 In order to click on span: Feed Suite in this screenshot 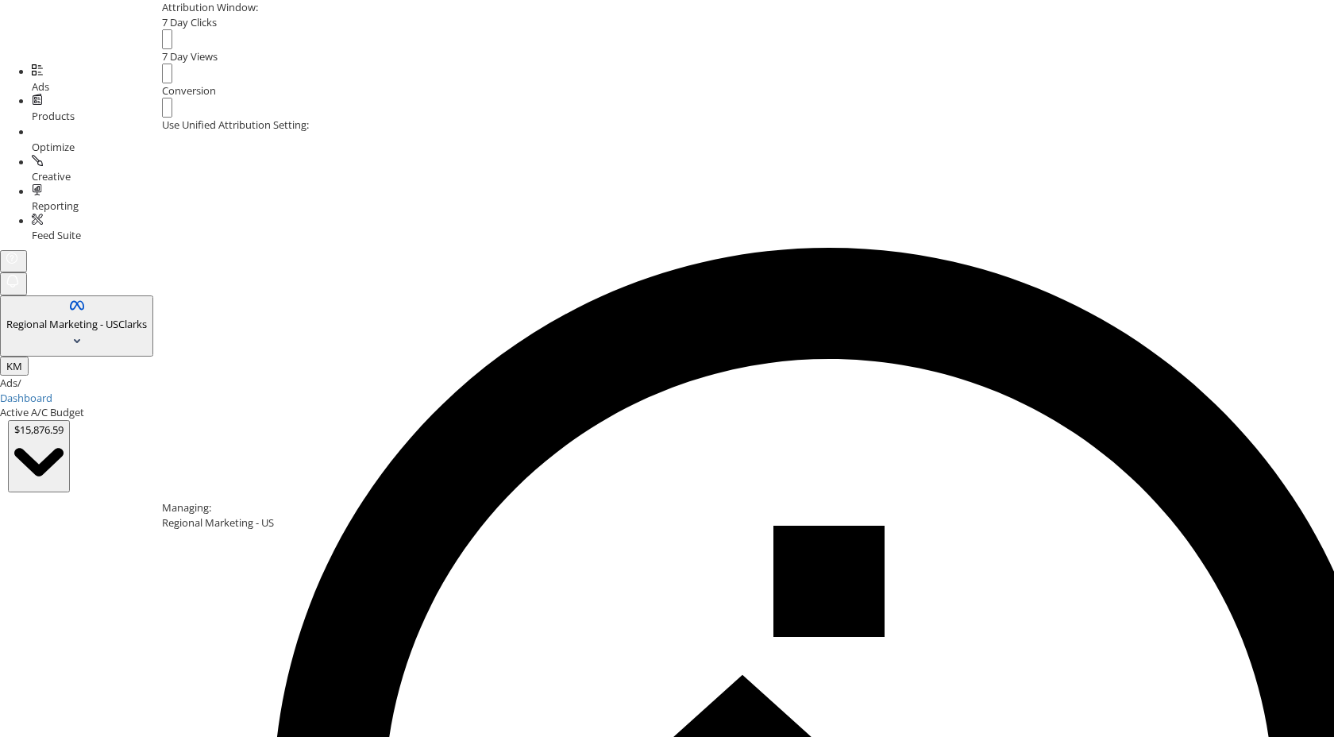, I will do `click(56, 235)`.